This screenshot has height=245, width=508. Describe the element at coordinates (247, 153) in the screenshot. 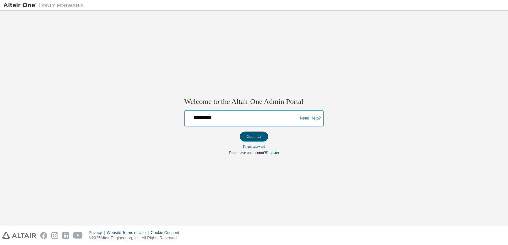

I see `span: Don't have an account?` at that location.